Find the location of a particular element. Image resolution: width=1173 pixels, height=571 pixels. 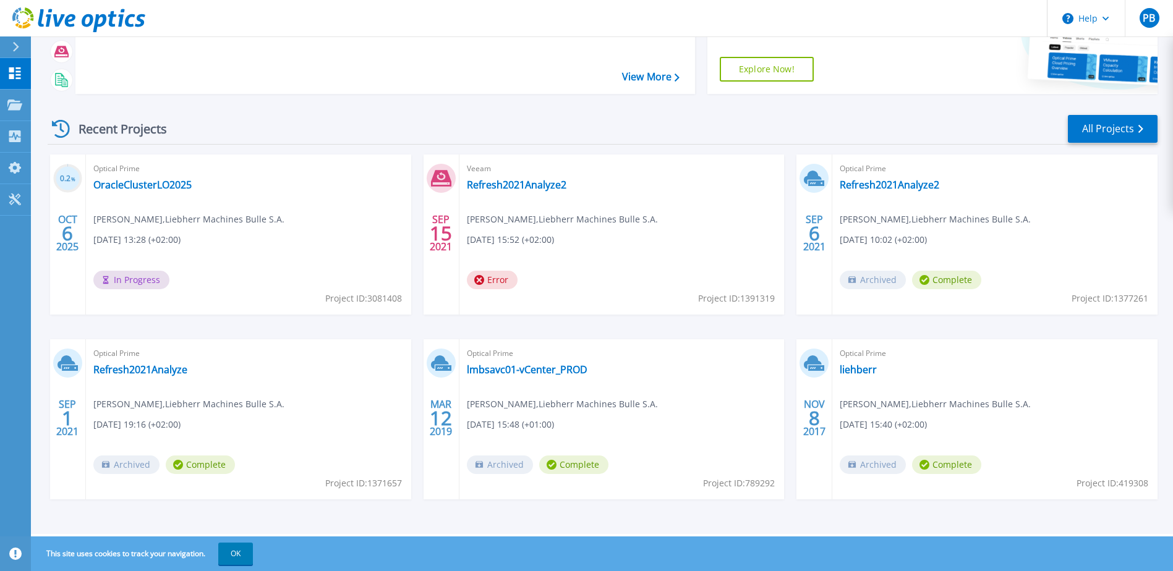

a: Explore Now! is located at coordinates (767, 69).